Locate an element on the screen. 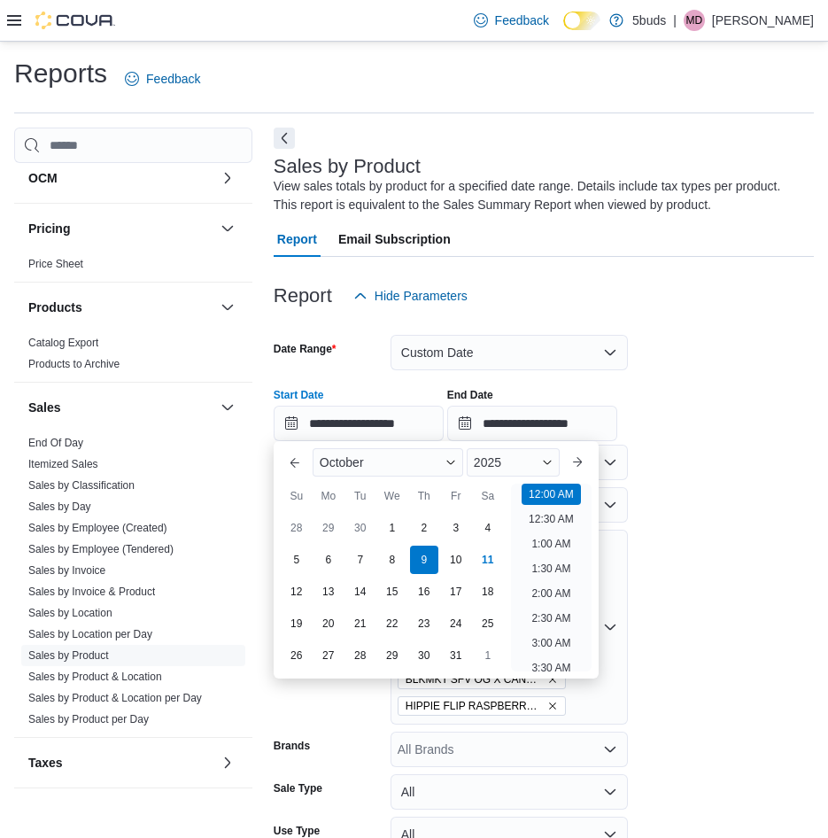 Image resolution: width=828 pixels, height=838 pixels. div: Fr is located at coordinates (456, 496).